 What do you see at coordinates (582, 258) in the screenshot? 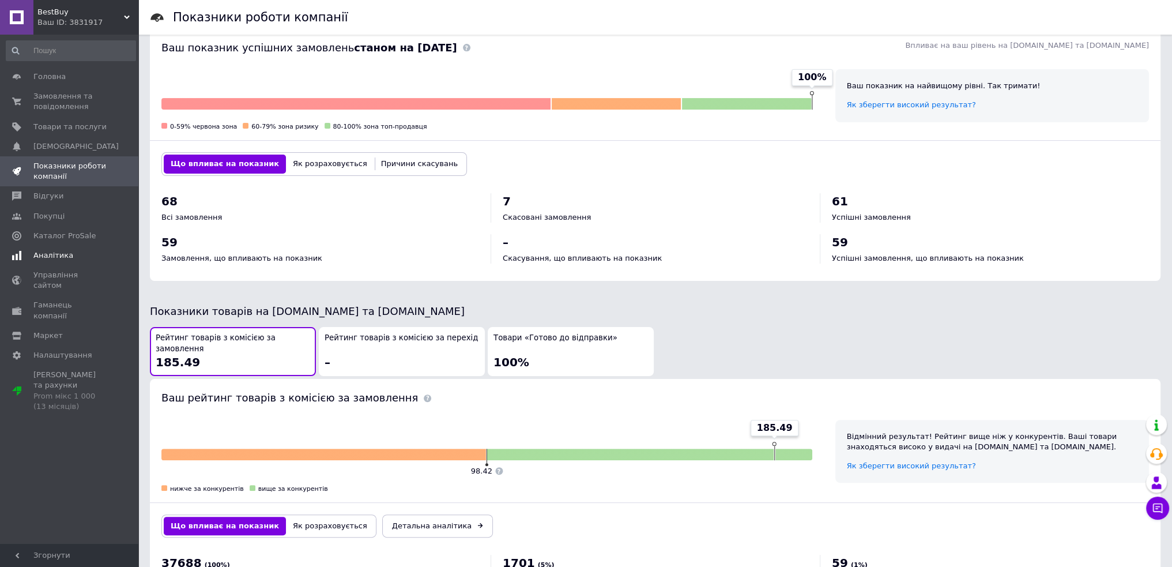
I see `span: Скасування, що впливають на показник` at bounding box center [582, 258].